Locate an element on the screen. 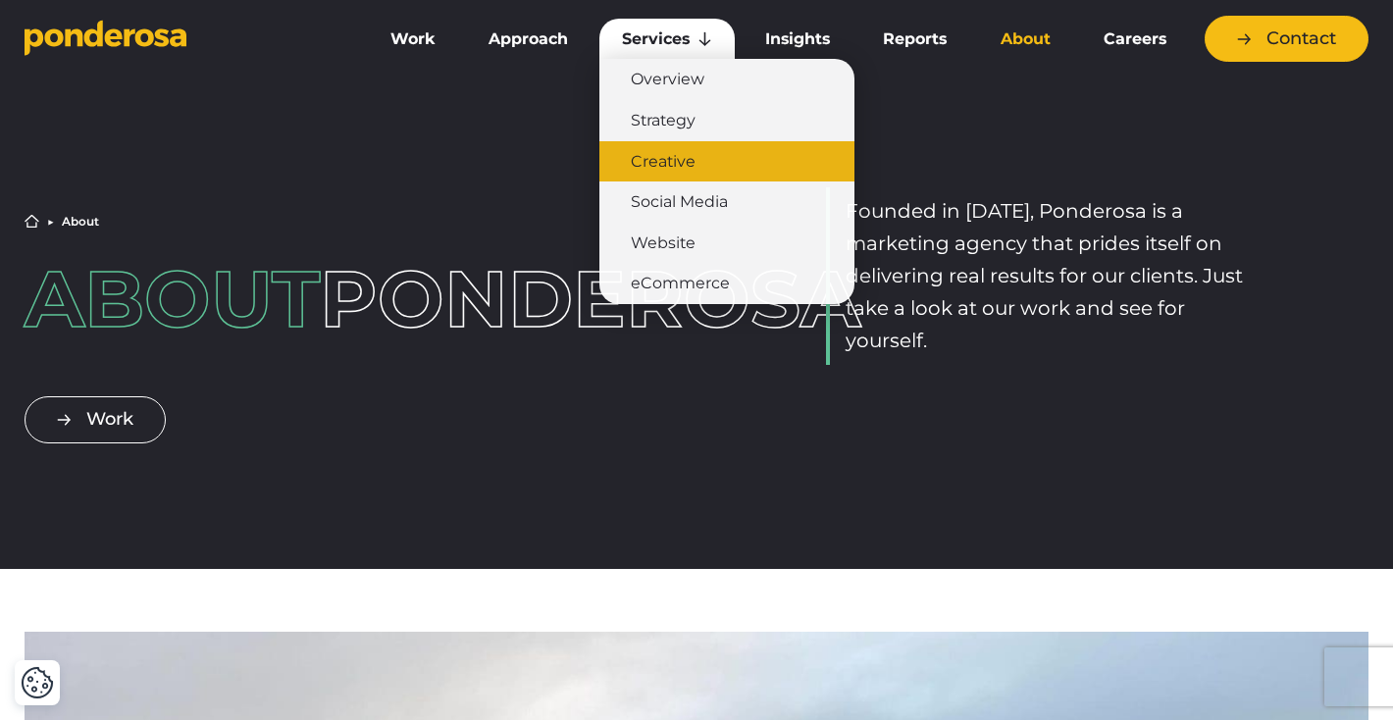 This screenshot has height=720, width=1393. h1: Ponderosa is located at coordinates (295, 299).